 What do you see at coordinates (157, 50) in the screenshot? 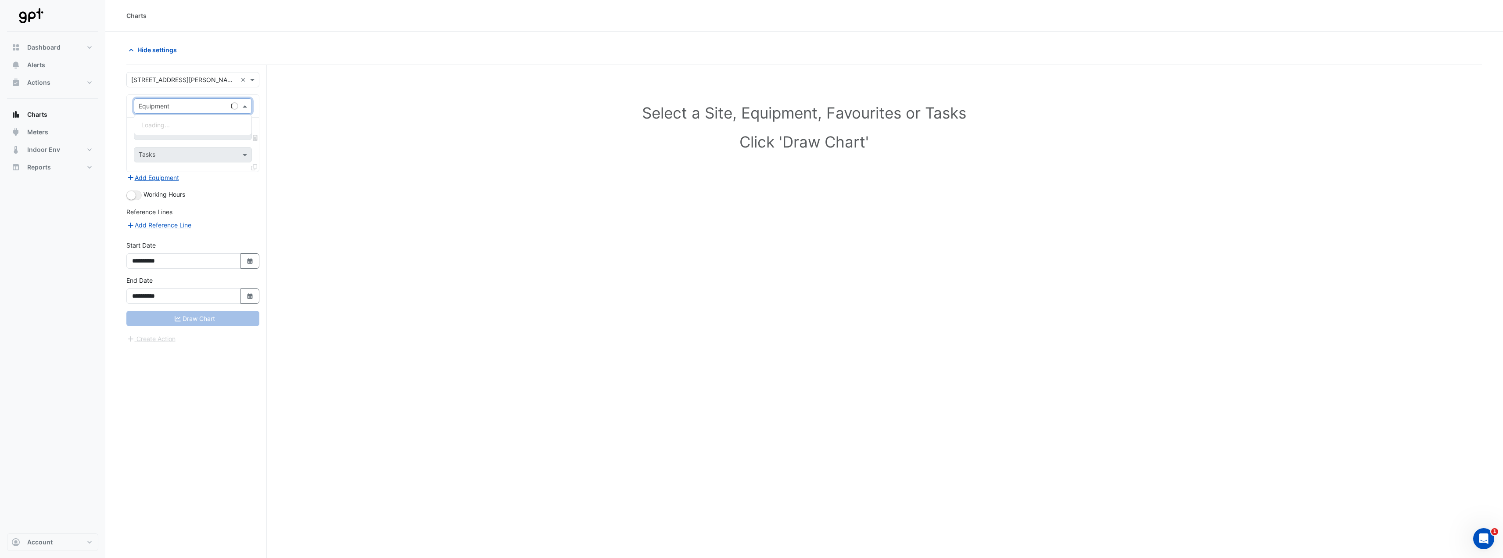
I see `span: Hide settings` at bounding box center [157, 50].